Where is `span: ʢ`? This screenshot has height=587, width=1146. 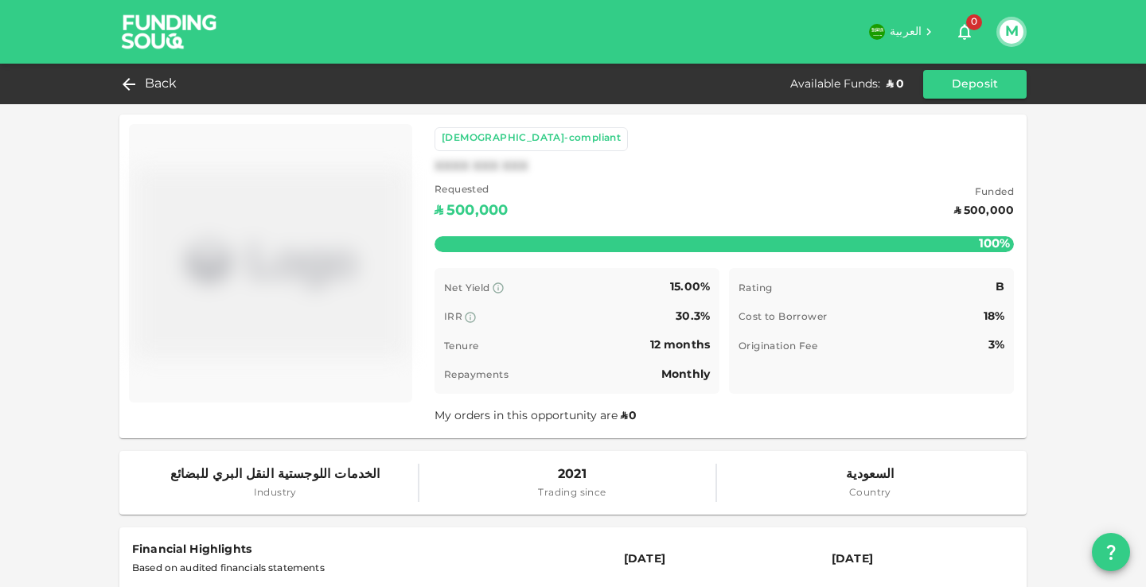
span: ʢ is located at coordinates (624, 416).